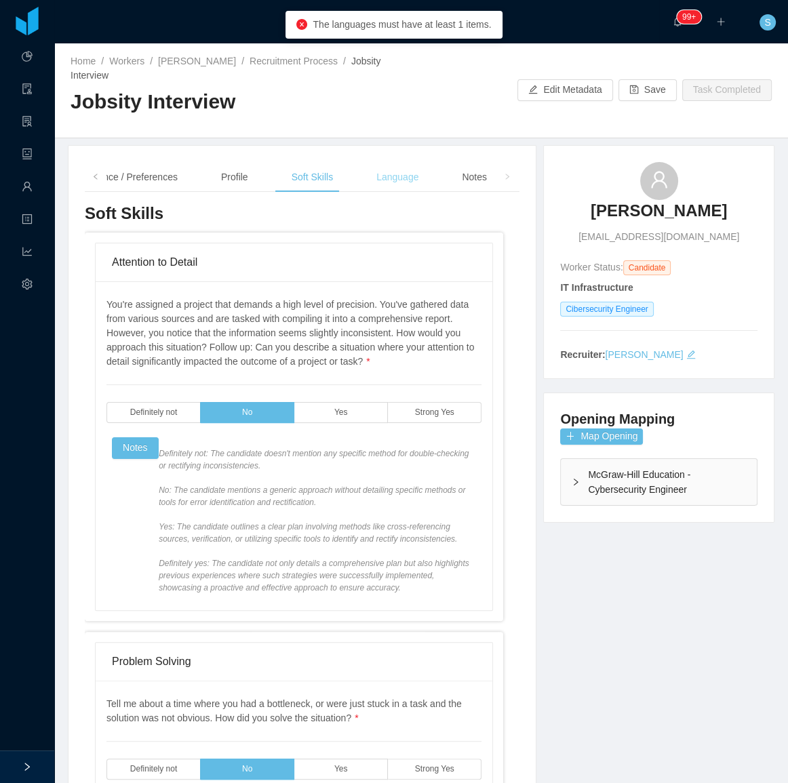 This screenshot has height=783, width=788. I want to click on span: S, so click(767, 22).